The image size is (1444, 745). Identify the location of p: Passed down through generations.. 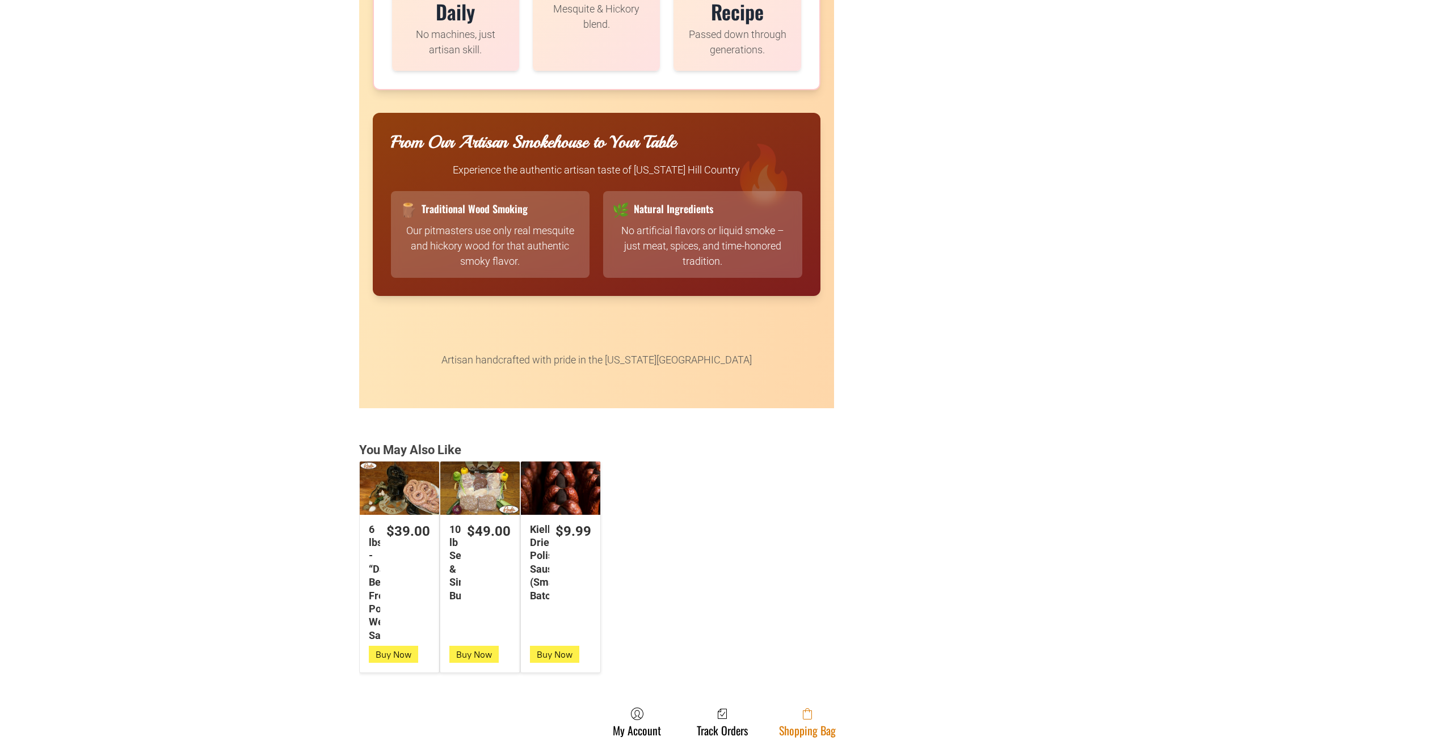
(737, 42).